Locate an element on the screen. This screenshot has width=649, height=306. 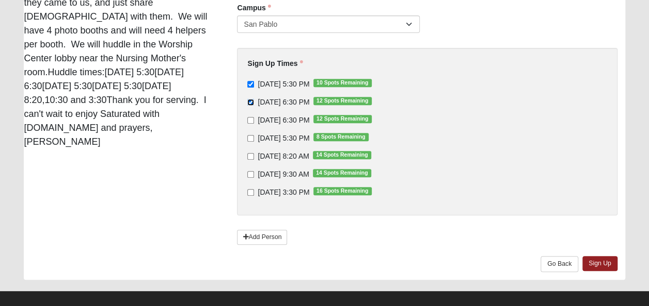
label: Sign Up Times is located at coordinates (274, 63).